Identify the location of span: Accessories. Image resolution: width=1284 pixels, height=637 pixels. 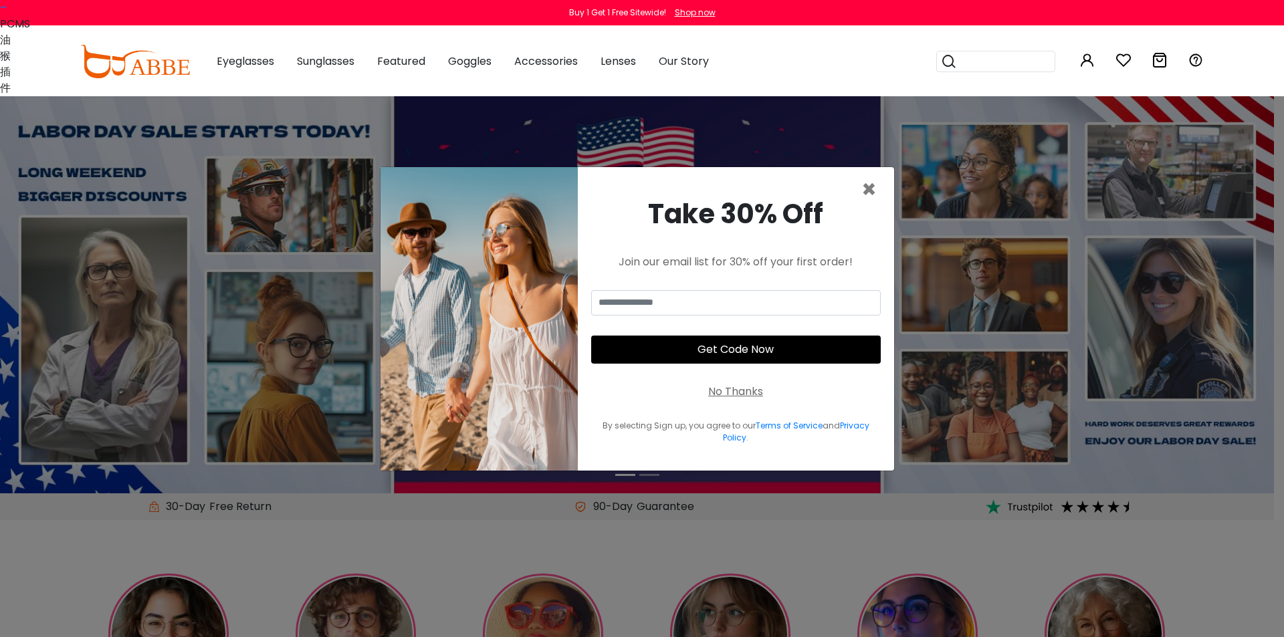
(546, 61).